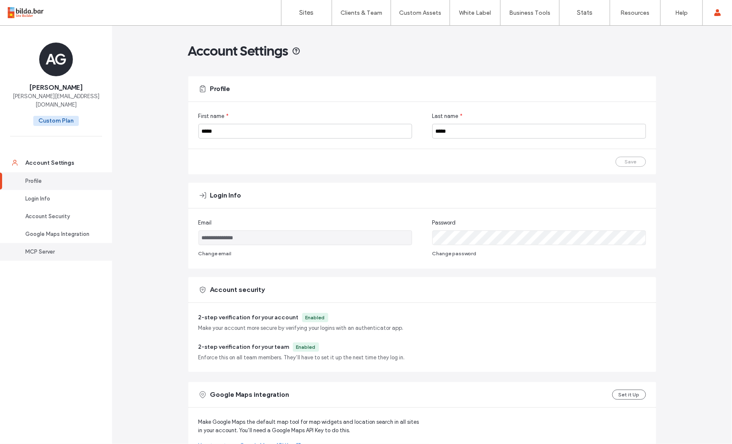 The width and height of the screenshot is (732, 444). I want to click on span: Email, so click(205, 223).